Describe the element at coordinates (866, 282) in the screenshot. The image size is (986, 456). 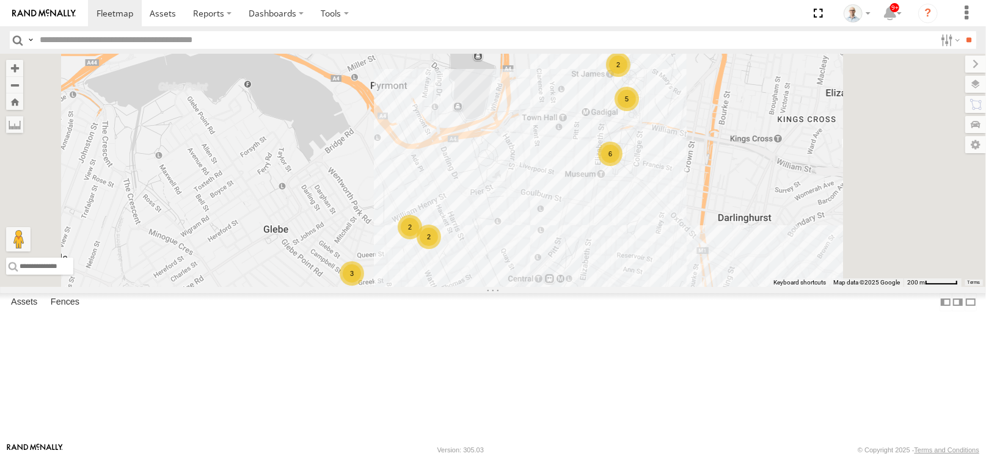
I see `span: Map data ©2025 Google` at that location.